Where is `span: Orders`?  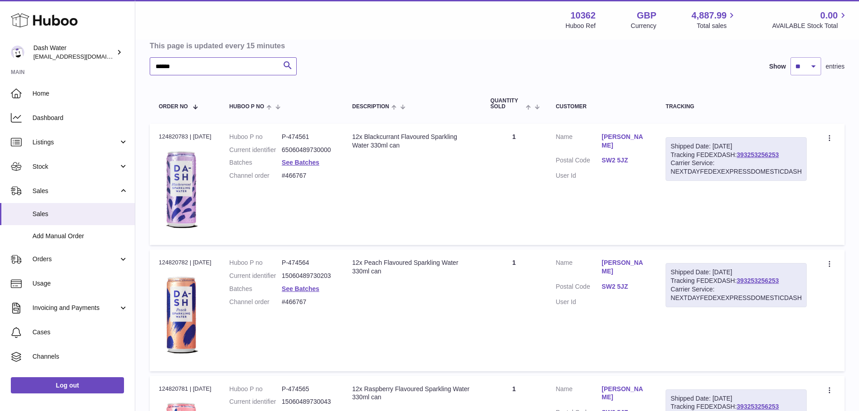
span: Orders is located at coordinates (75, 259).